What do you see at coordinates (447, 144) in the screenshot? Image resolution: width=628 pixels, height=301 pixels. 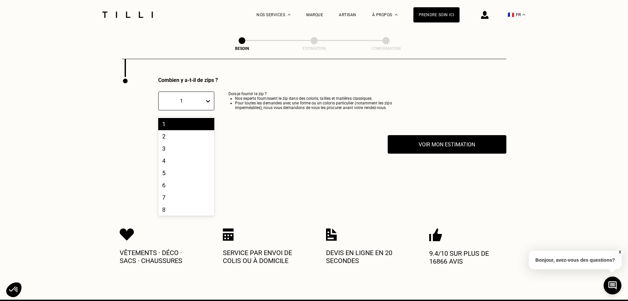 I see `button: Voir mon estimation` at bounding box center [447, 144].